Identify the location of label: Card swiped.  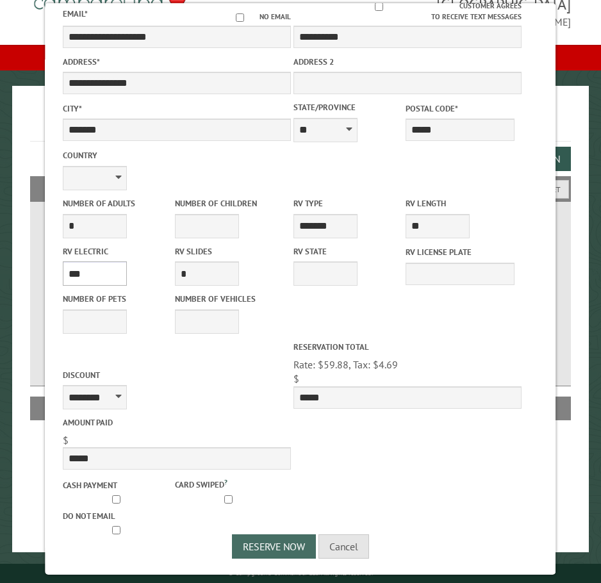
(229, 484).